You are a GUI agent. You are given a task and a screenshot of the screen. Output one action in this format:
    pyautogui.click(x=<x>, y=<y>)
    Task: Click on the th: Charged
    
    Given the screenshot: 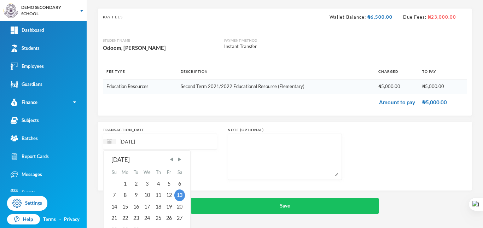 What is the action you would take?
    pyautogui.click(x=397, y=71)
    